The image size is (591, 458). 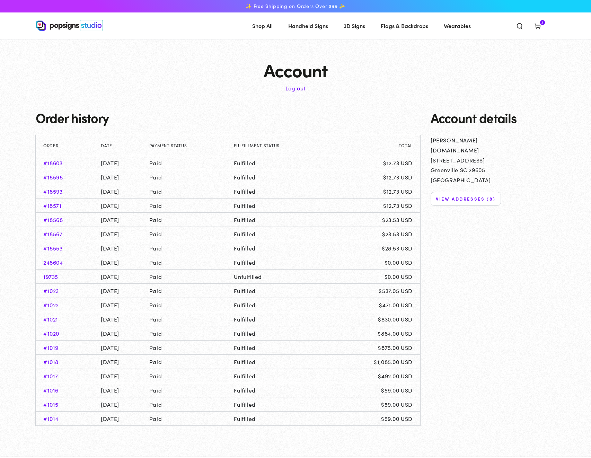 I want to click on h1: Account, so click(x=295, y=70).